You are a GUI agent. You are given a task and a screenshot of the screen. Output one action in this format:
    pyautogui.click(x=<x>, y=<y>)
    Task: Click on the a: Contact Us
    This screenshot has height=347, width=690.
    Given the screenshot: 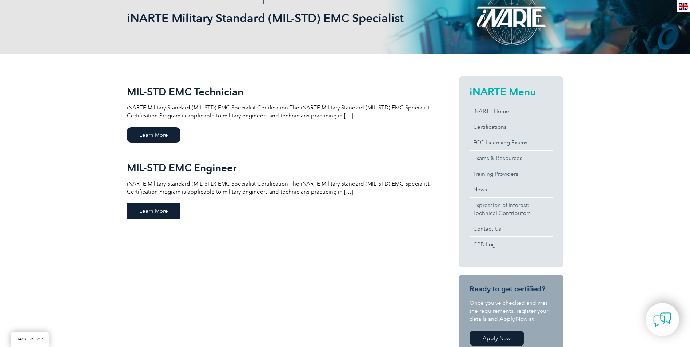 What is the action you would take?
    pyautogui.click(x=511, y=229)
    